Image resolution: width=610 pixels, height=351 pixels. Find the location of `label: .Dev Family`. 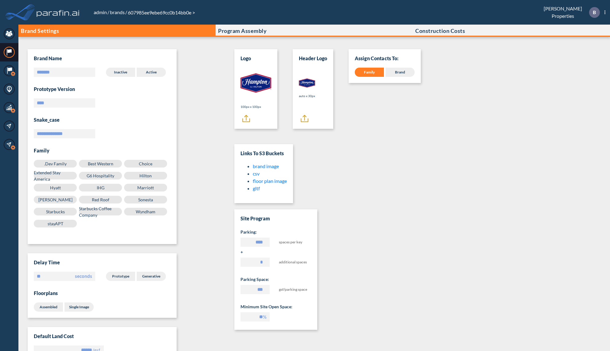

label: .Dev Family is located at coordinates (55, 163).